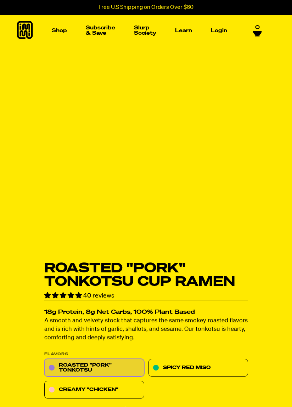 Image resolution: width=292 pixels, height=407 pixels. What do you see at coordinates (94, 368) in the screenshot?
I see `a: Roasted "Pork" Tonkotsu` at bounding box center [94, 368].